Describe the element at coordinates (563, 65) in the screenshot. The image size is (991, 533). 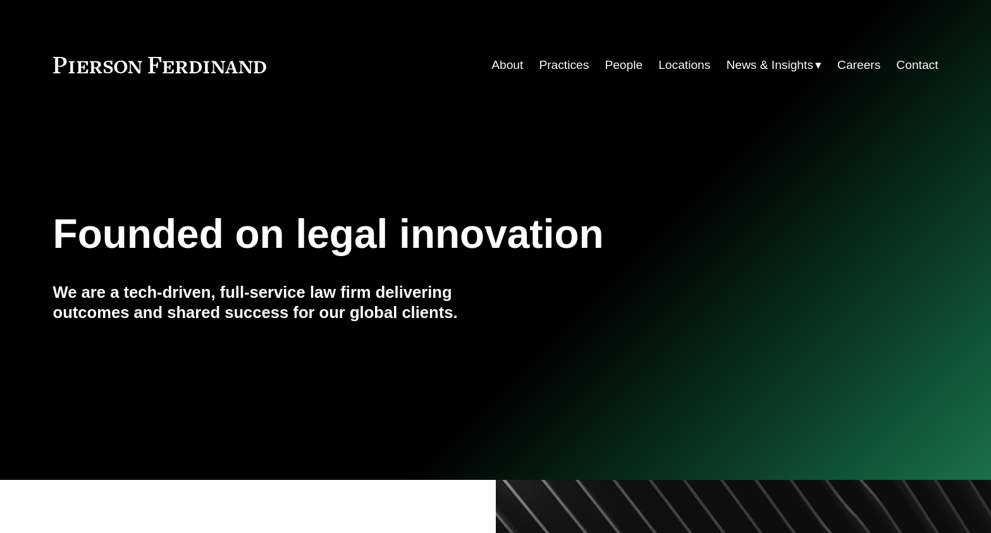
I see `a: Practices` at that location.